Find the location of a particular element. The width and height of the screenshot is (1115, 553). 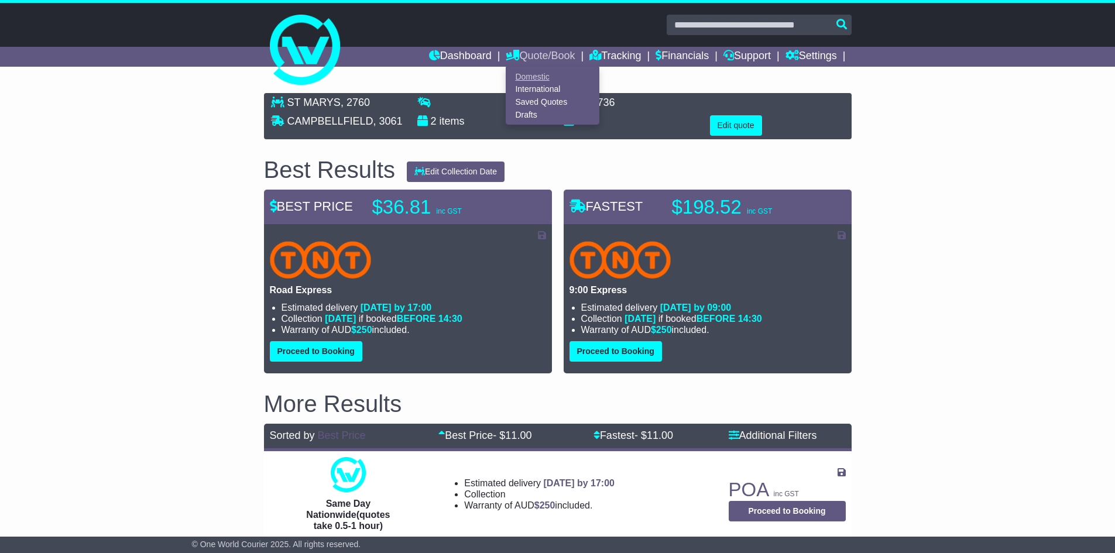

a: Tracking is located at coordinates (615, 57).